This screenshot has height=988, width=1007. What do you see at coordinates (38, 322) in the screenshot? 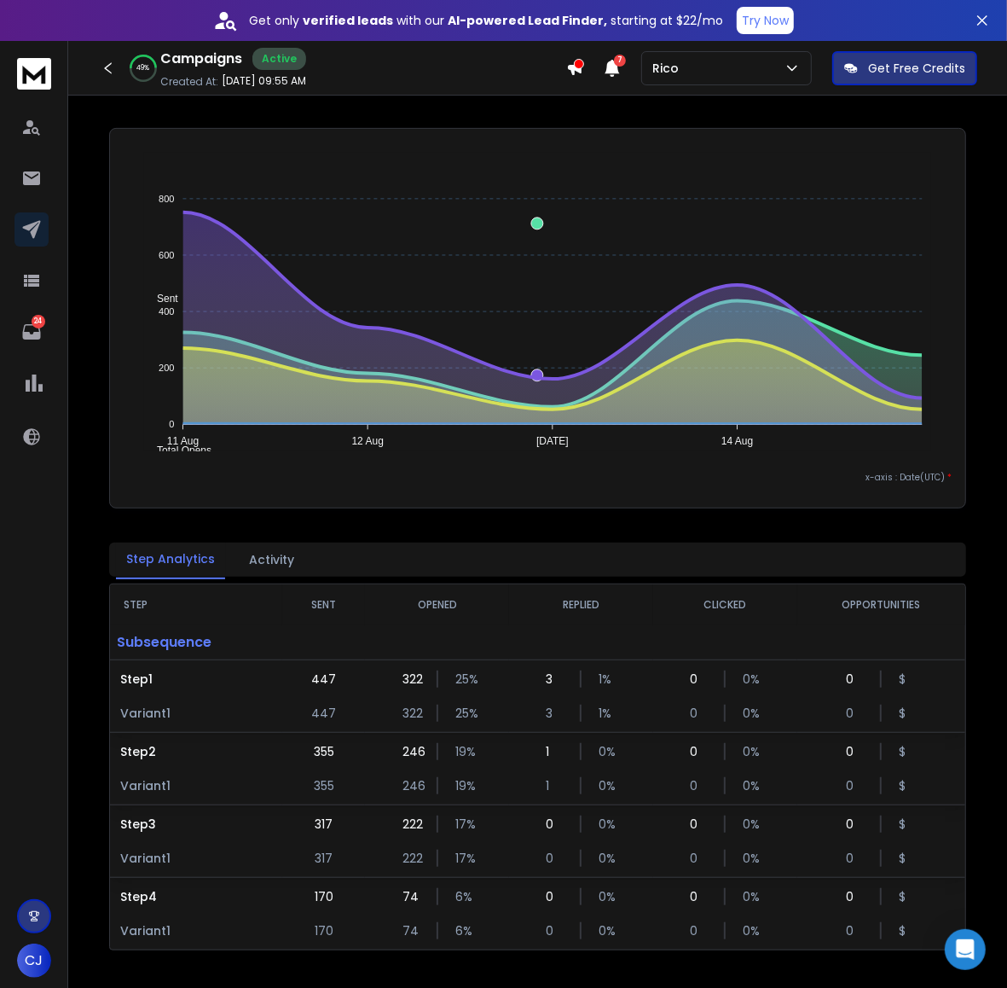
I see `p: 24` at bounding box center [38, 322].